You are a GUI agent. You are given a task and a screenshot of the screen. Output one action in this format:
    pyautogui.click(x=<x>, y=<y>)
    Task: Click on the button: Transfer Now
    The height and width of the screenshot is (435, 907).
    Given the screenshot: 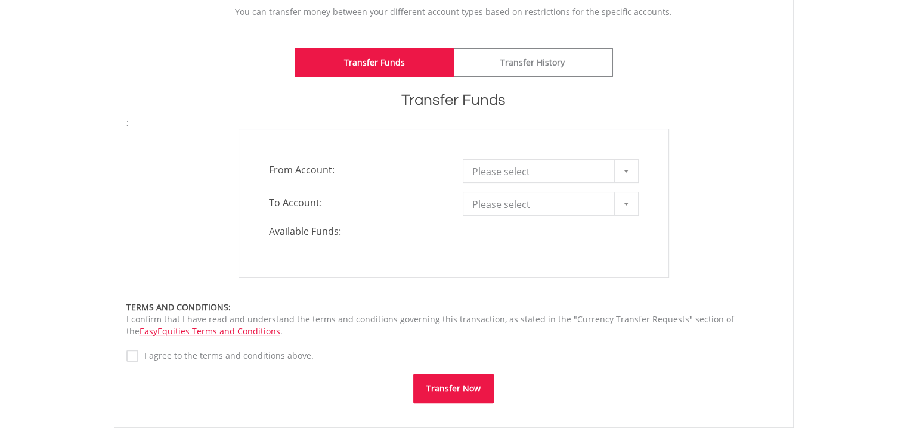 What is the action you would take?
    pyautogui.click(x=453, y=389)
    